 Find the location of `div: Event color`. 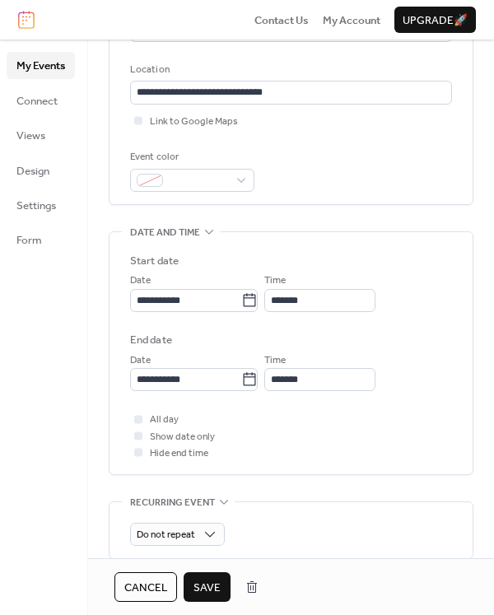

div: Event color is located at coordinates (190, 157).